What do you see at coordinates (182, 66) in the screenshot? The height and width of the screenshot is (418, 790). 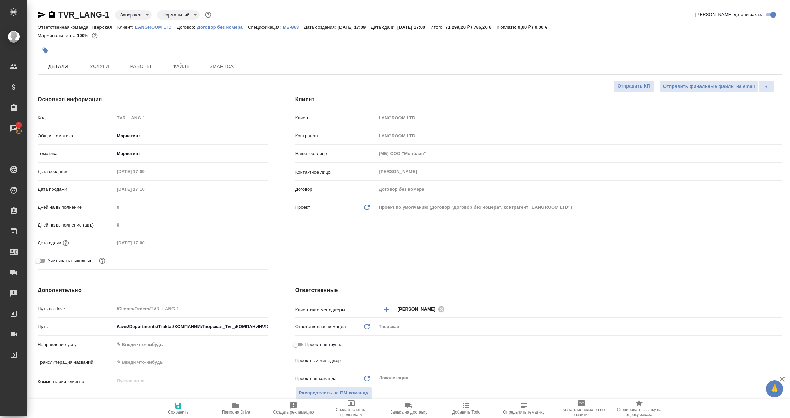 I see `span: Файлы` at bounding box center [182, 66].